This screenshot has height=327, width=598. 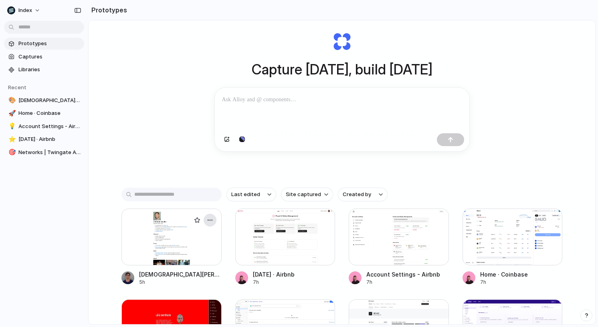 I want to click on span: Created by, so click(x=356, y=195).